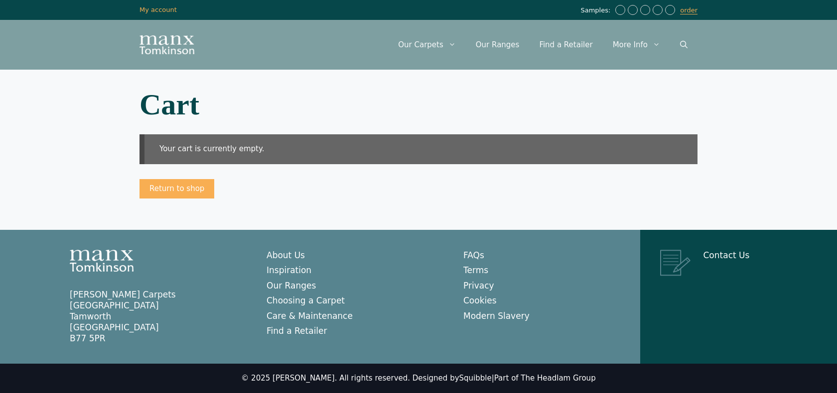 The height and width of the screenshot is (393, 837). What do you see at coordinates (102, 261) in the screenshot?
I see `img: Manx Tomkinson Logo` at bounding box center [102, 261].